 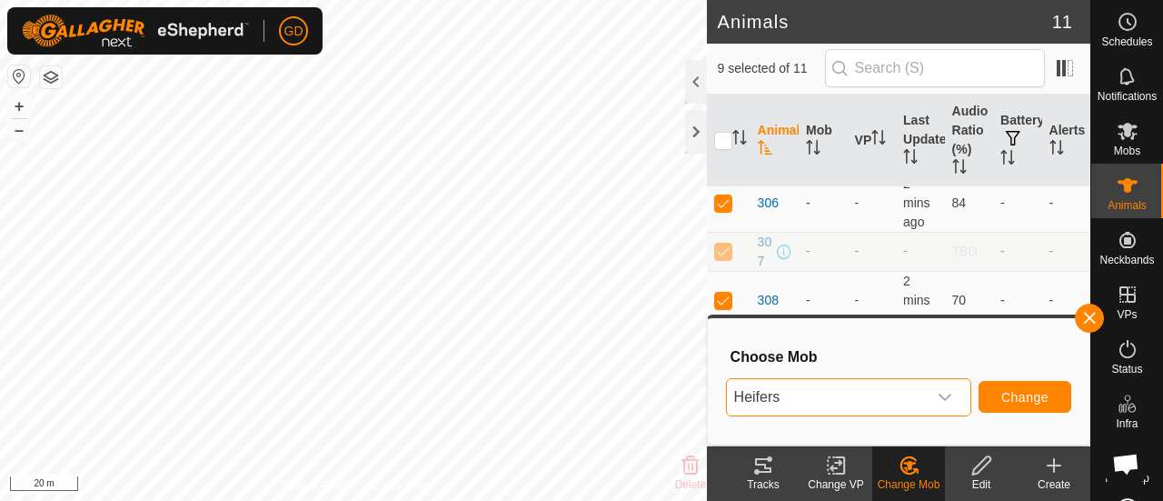 I want to click on span: 307, so click(x=765, y=252).